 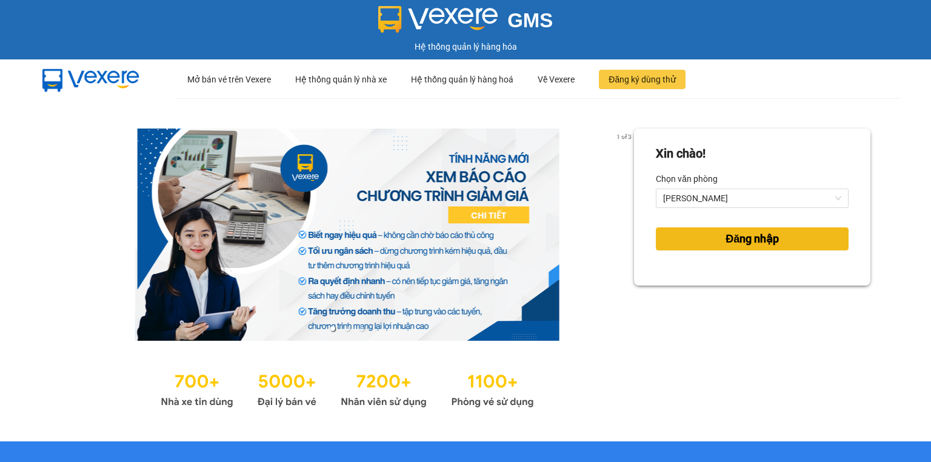 I want to click on span: Phan Rang, so click(x=752, y=198).